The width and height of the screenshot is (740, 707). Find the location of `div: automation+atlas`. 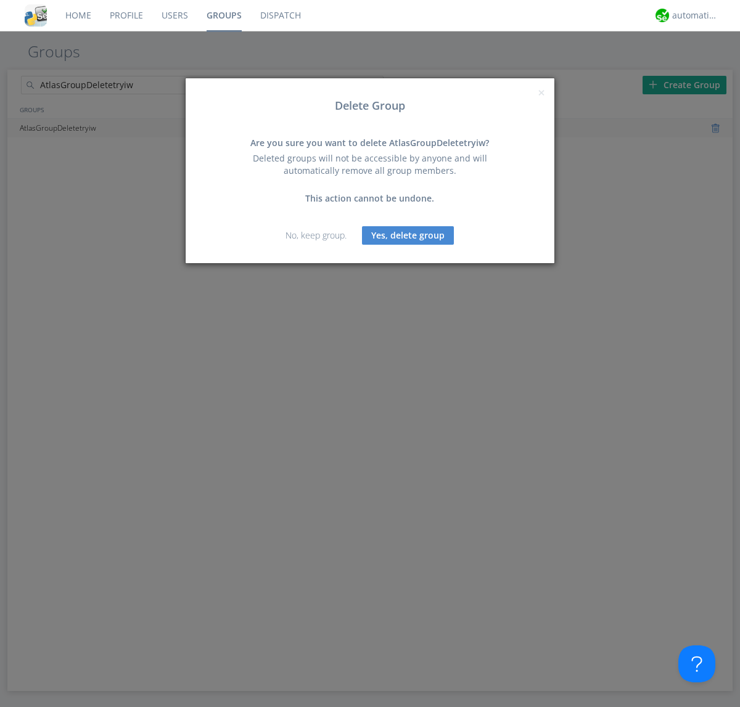

div: automation+atlas is located at coordinates (695, 15).